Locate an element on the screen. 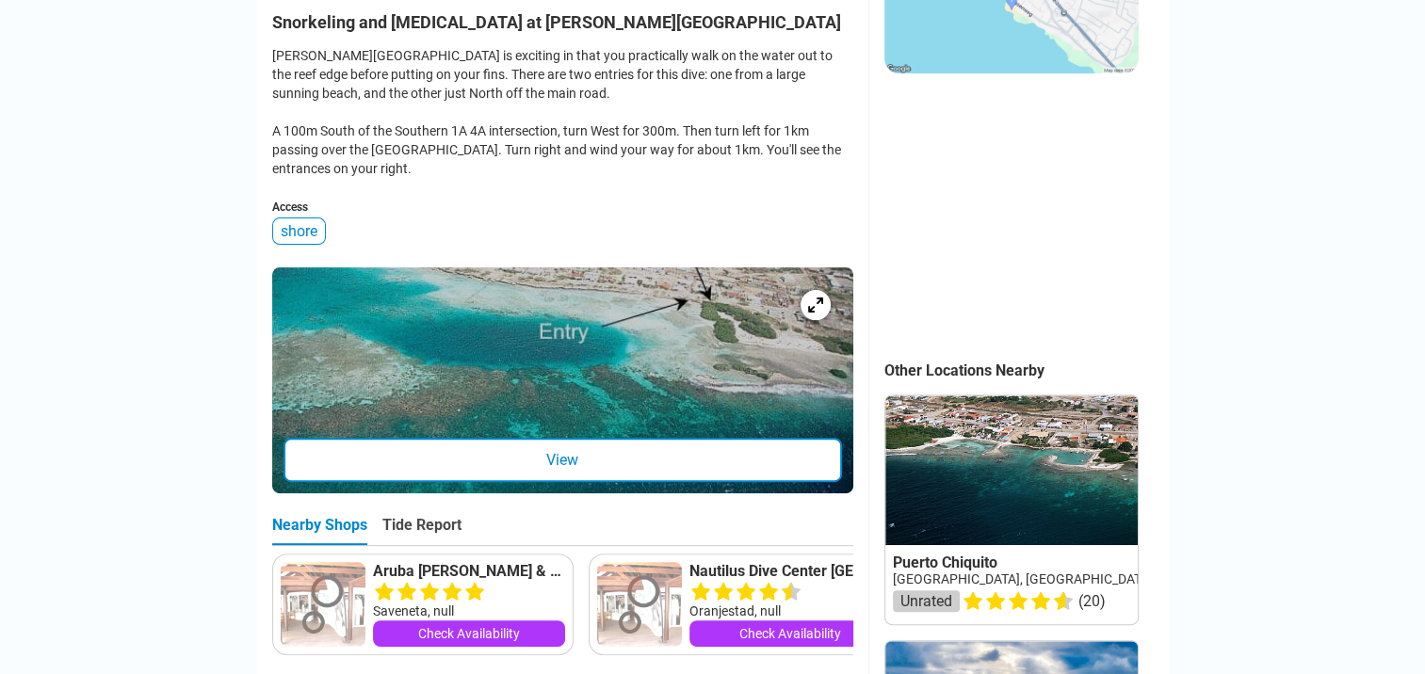  img: Aruba Bob Snorkel & Scuba is located at coordinates (323, 604).